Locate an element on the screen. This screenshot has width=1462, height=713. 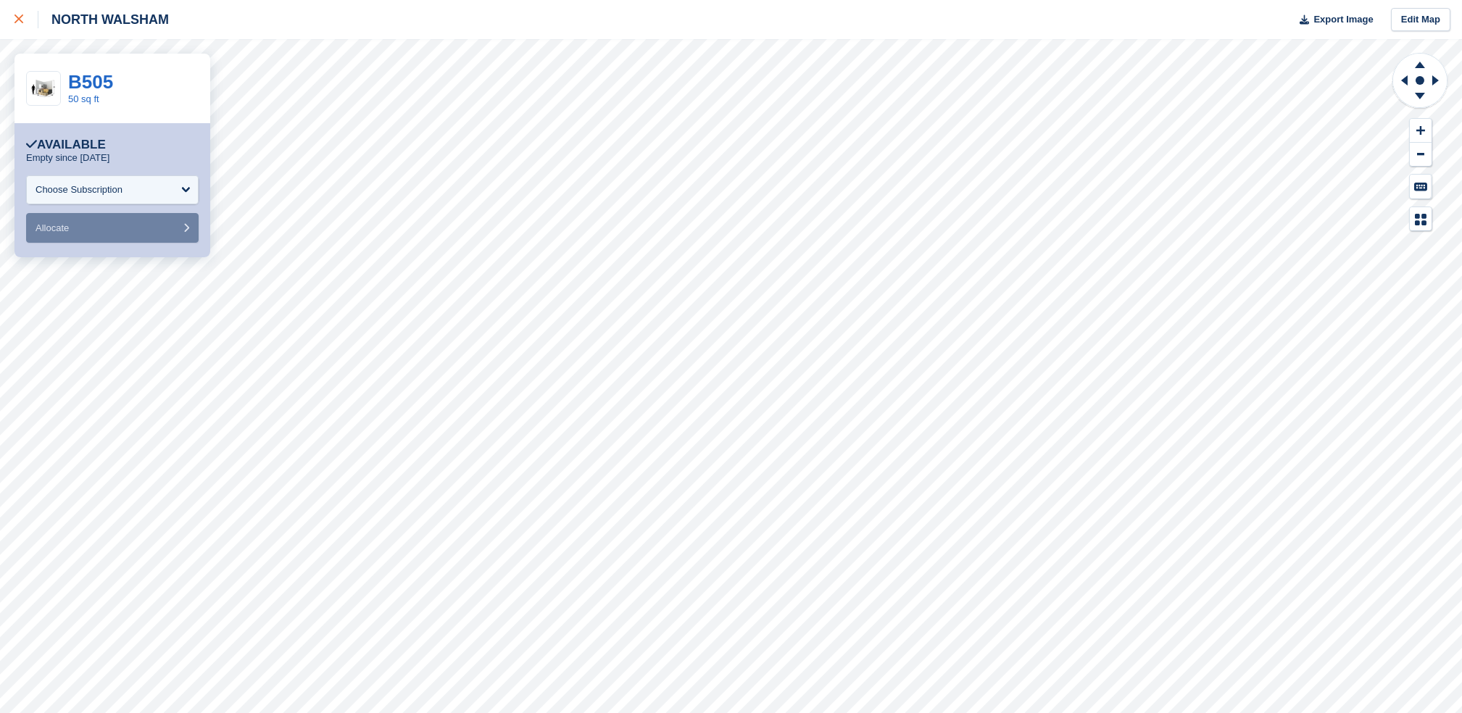
div: Available is located at coordinates (66, 145).